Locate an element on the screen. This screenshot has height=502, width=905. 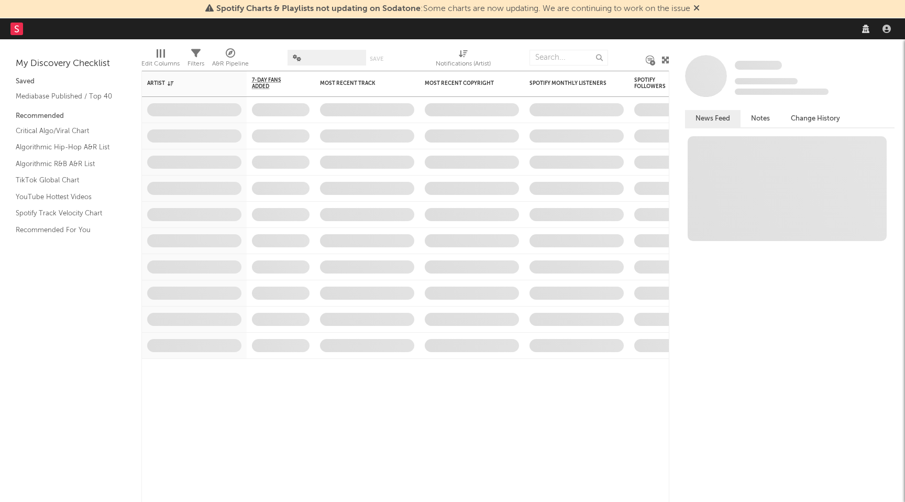
a: Critical Algo/Viral Chart is located at coordinates (65, 131).